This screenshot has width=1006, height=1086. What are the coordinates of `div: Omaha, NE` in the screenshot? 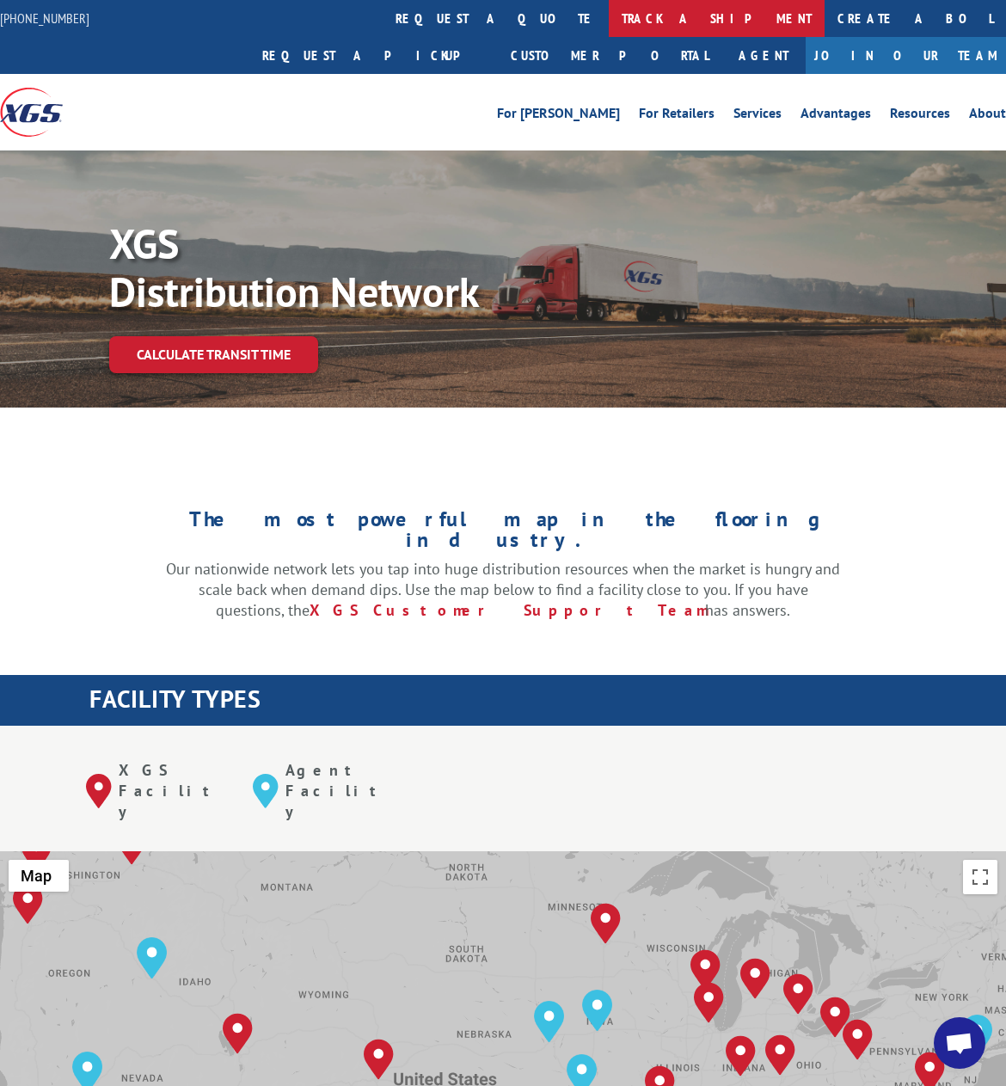 It's located at (549, 1022).